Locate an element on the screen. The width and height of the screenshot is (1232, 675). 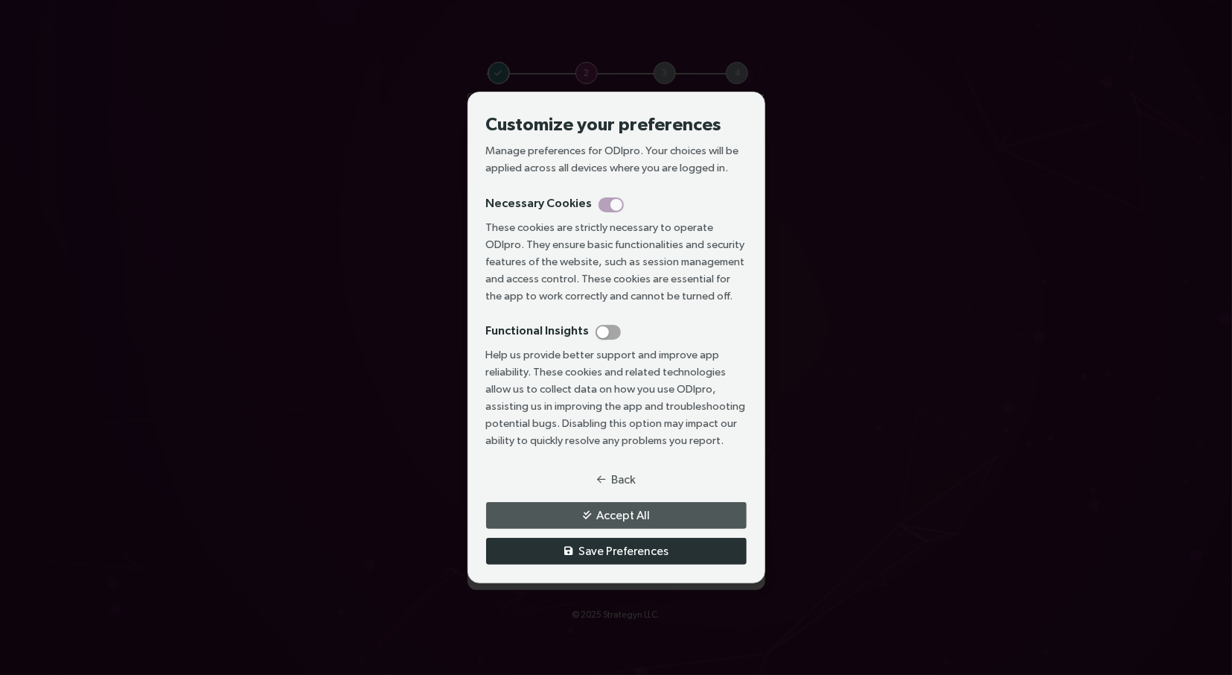
h4: Functional Insights is located at coordinates (538, 330).